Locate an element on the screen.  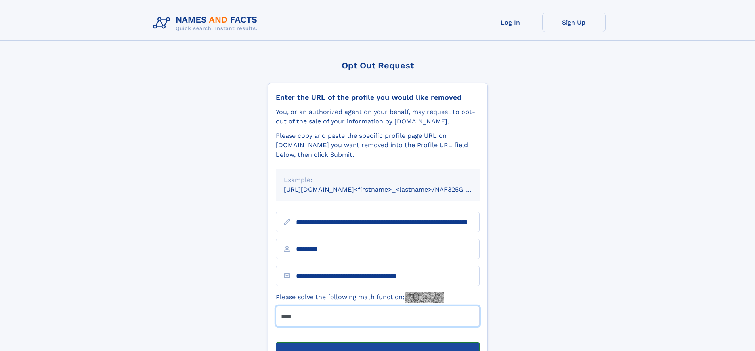
div: Example: is located at coordinates (378, 180).